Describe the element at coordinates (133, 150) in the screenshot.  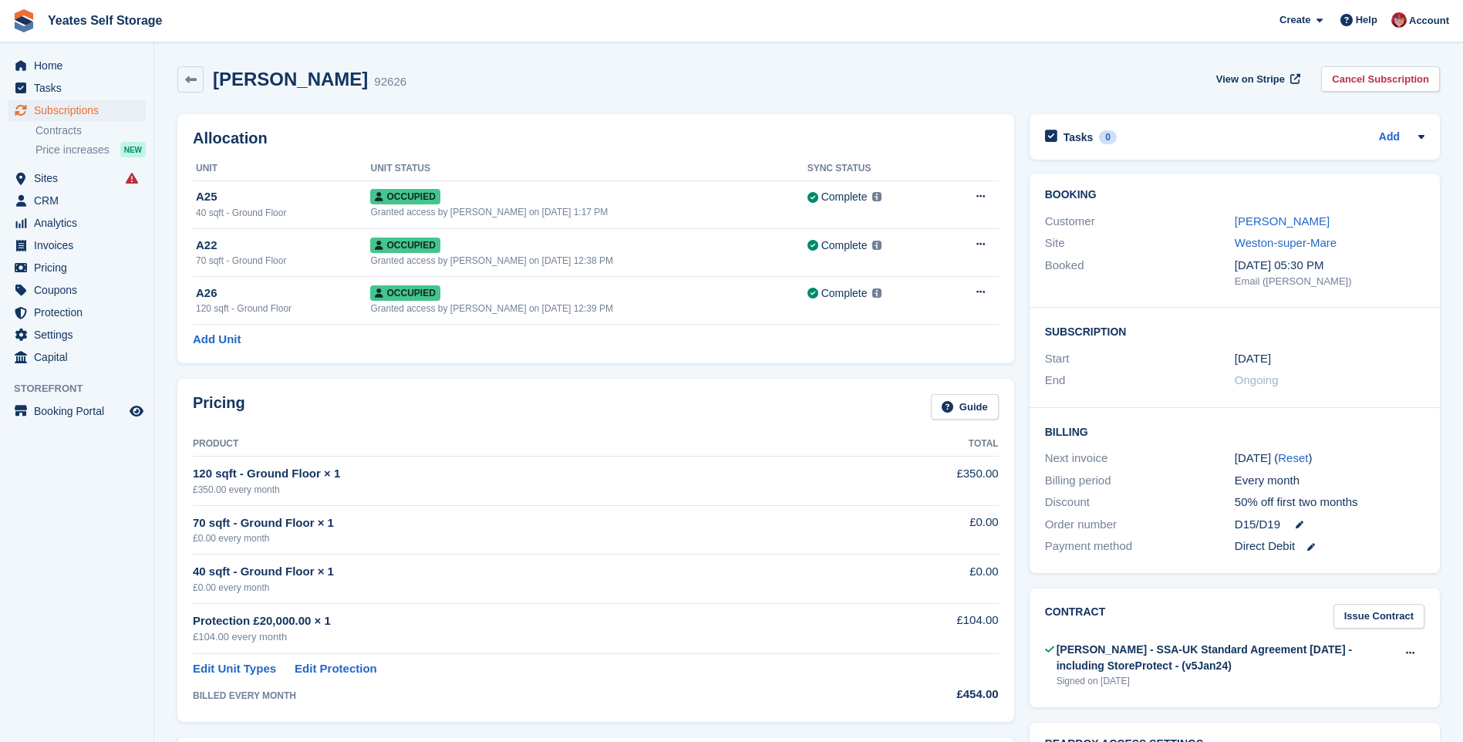
I see `div: NEW` at that location.